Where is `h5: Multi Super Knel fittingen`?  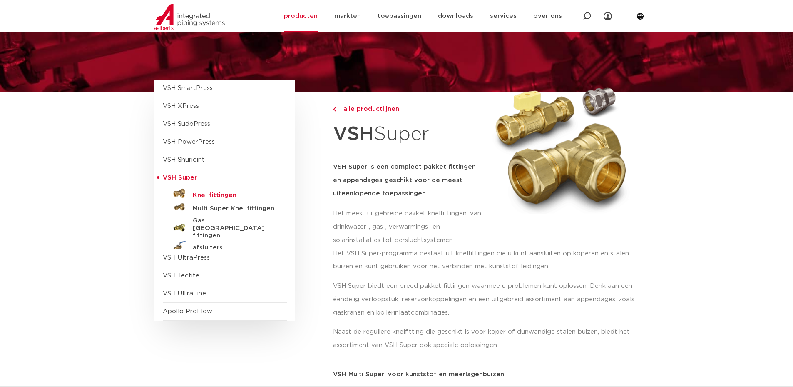
h5: Multi Super Knel fittingen is located at coordinates (234, 209).